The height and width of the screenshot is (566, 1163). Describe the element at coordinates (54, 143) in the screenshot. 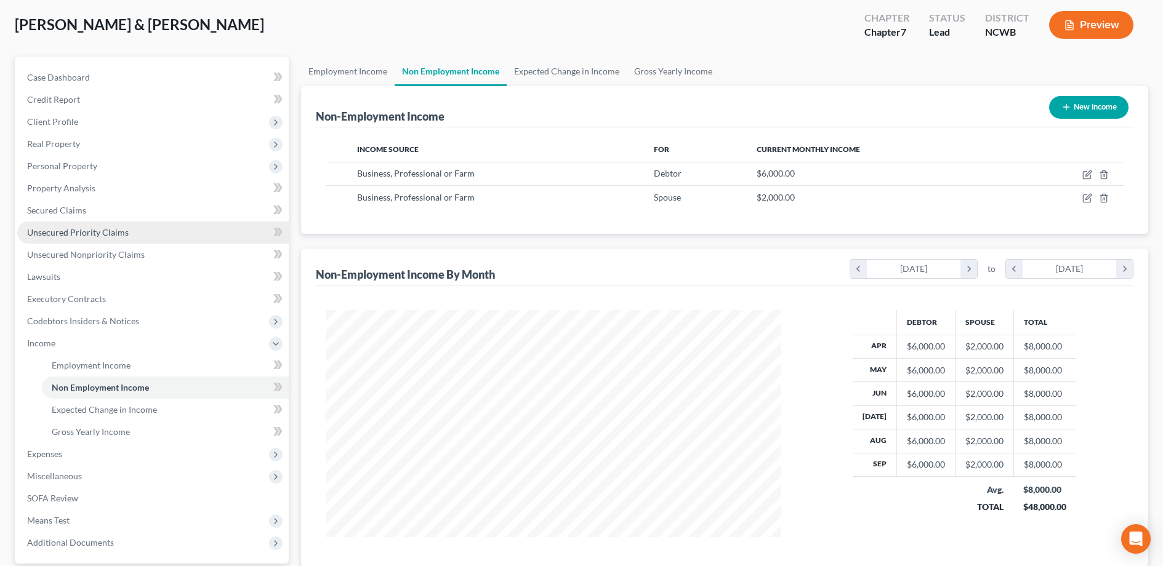

I see `span: Real Property` at that location.